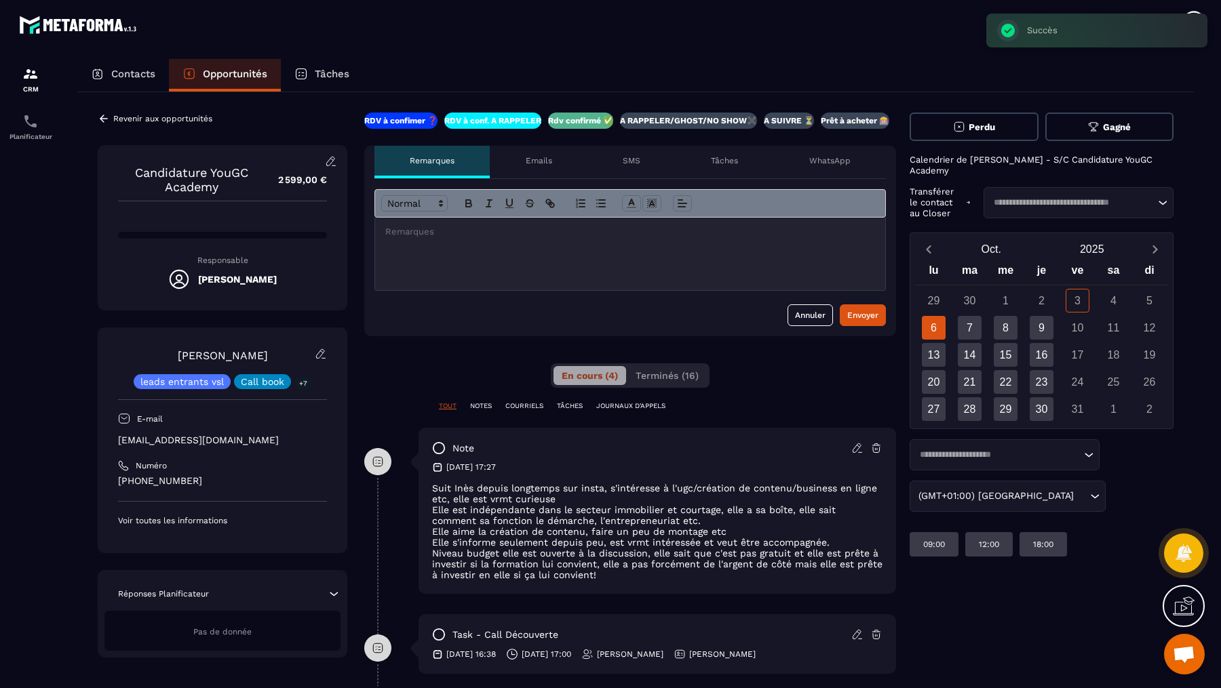  Describe the element at coordinates (863, 315) in the screenshot. I see `div: Envoyer` at that location.